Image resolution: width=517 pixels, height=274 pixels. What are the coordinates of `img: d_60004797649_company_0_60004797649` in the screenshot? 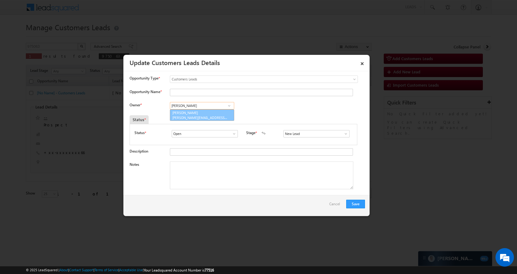 It's located at (18, 36).